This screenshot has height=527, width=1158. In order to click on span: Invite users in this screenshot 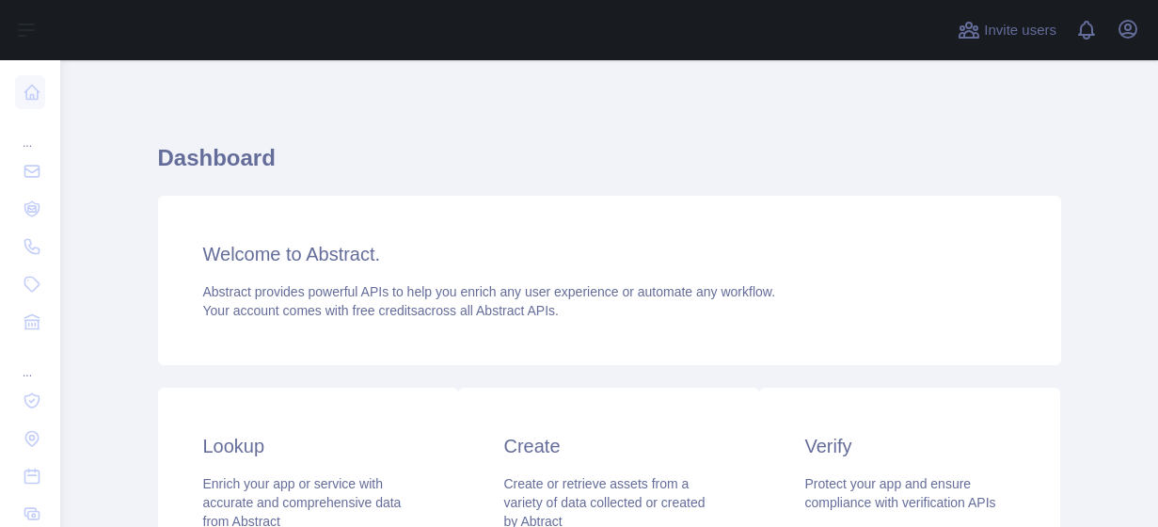, I will do `click(1020, 30)`.